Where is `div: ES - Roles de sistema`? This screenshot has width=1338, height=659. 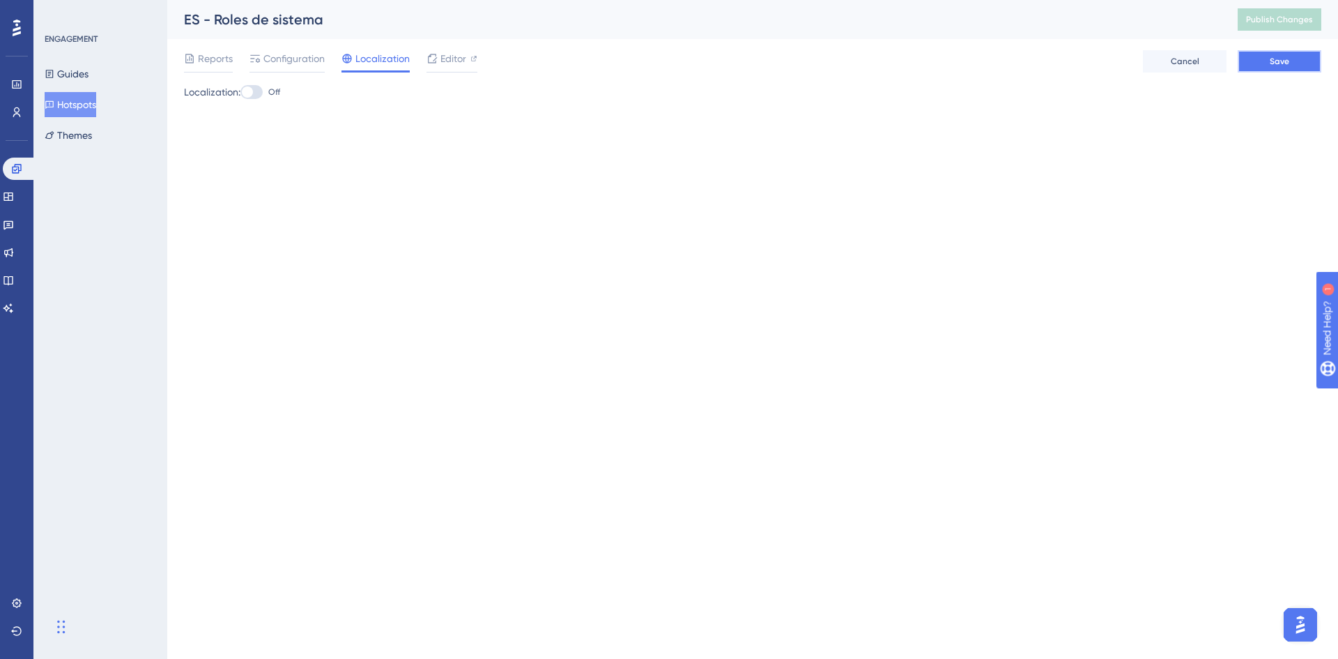 div: ES - Roles de sistema is located at coordinates (693, 20).